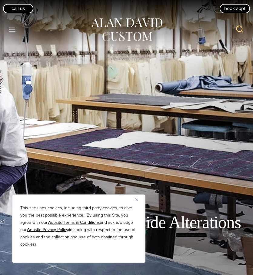 The height and width of the screenshot is (275, 253). I want to click on p: This site uses cookies, including third party cookies, to give you the best possible experience. ..., so click(79, 226).